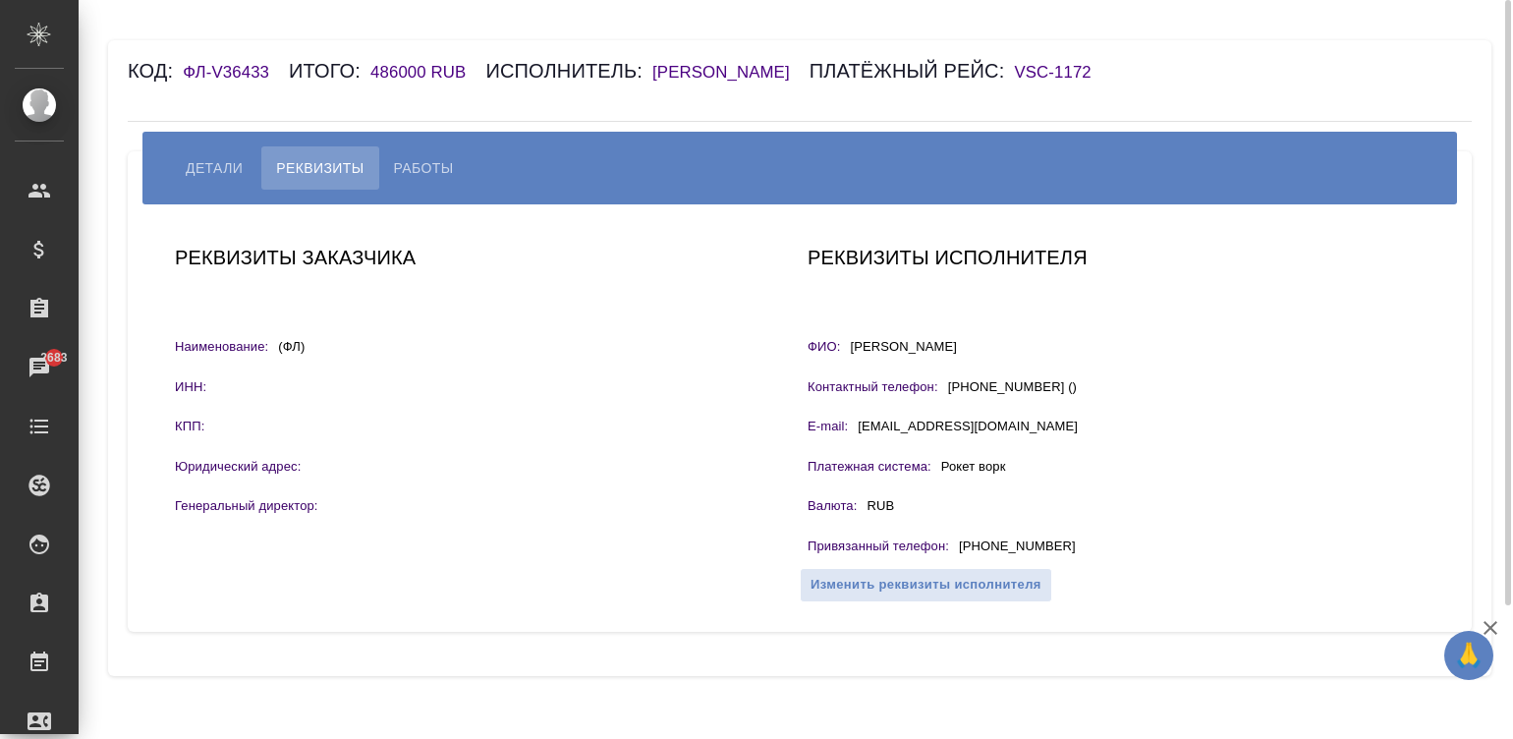 This screenshot has width=1513, height=739. What do you see at coordinates (191, 387) in the screenshot?
I see `p: ИНН:` at bounding box center [191, 387].